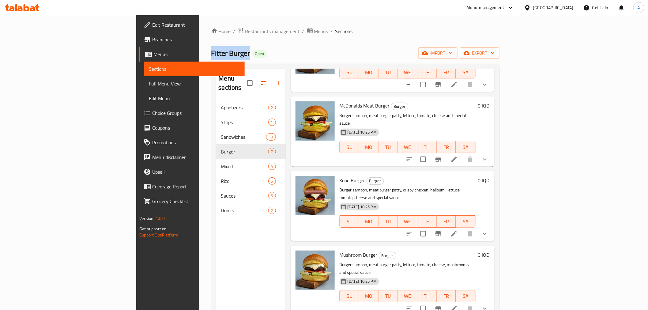 The width and height of the screenshot is (648, 310). What do you see at coordinates (192, 40) in the screenshot?
I see `a: Branches` at bounding box center [192, 40].